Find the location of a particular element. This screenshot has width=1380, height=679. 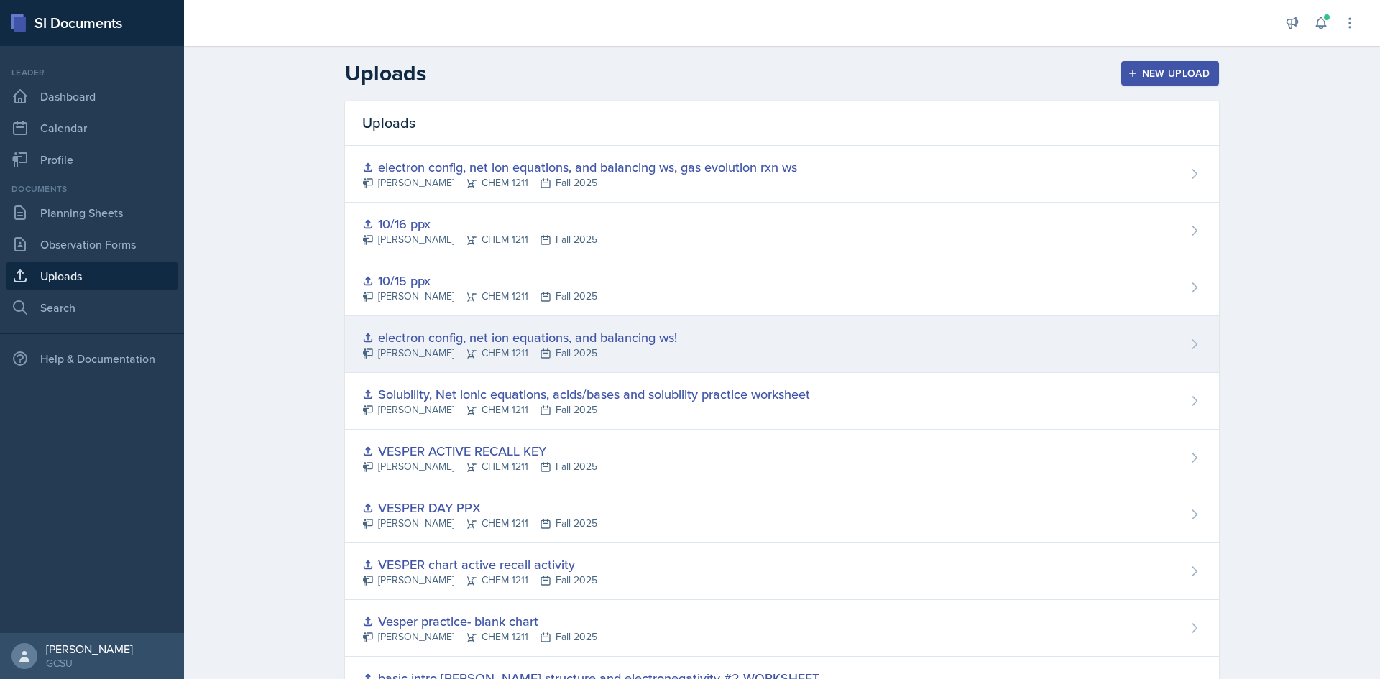

div: VESPER ACTIVE RECALL KEY is located at coordinates (479, 451).